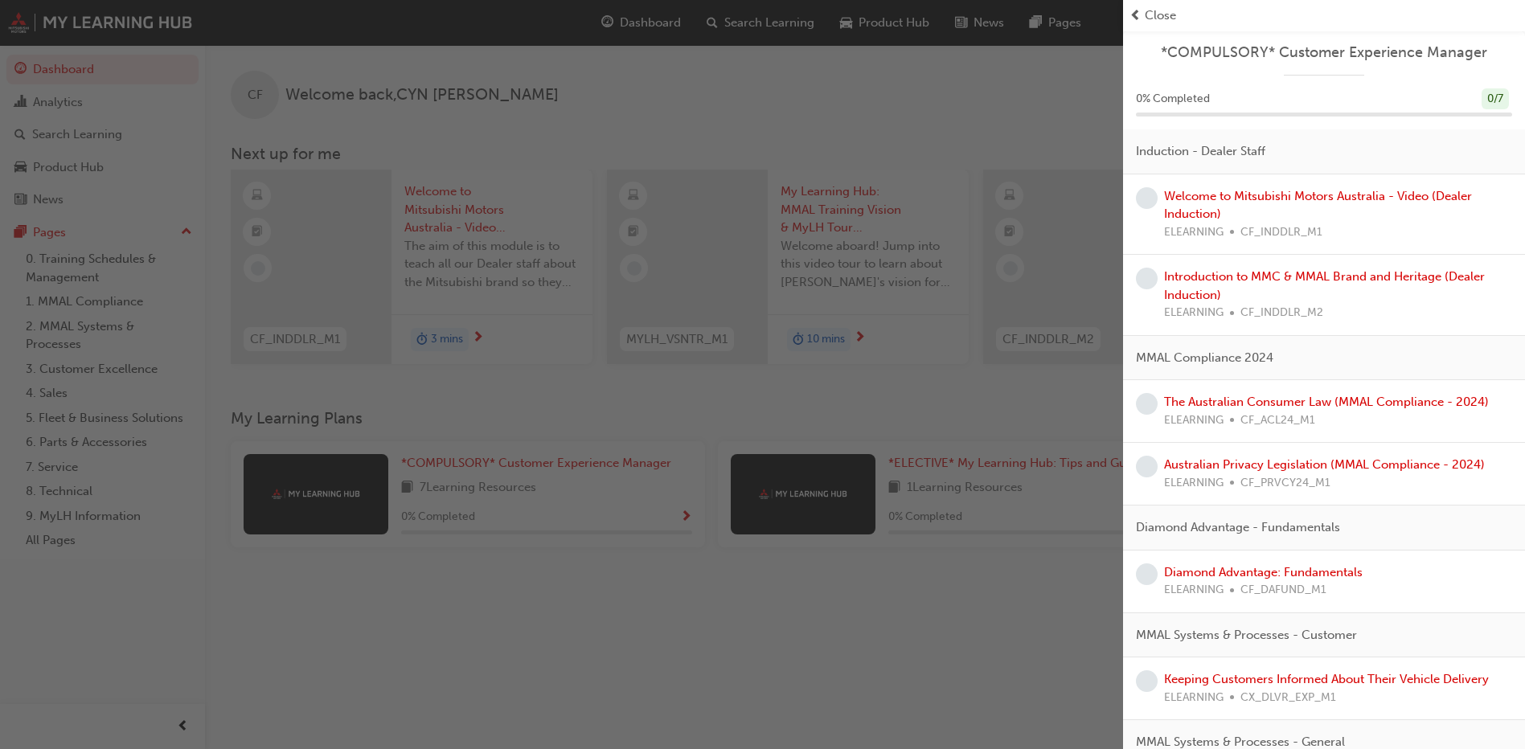 The image size is (1525, 749). Describe the element at coordinates (1285, 483) in the screenshot. I see `span: CF_PRVCY24_M1` at that location.